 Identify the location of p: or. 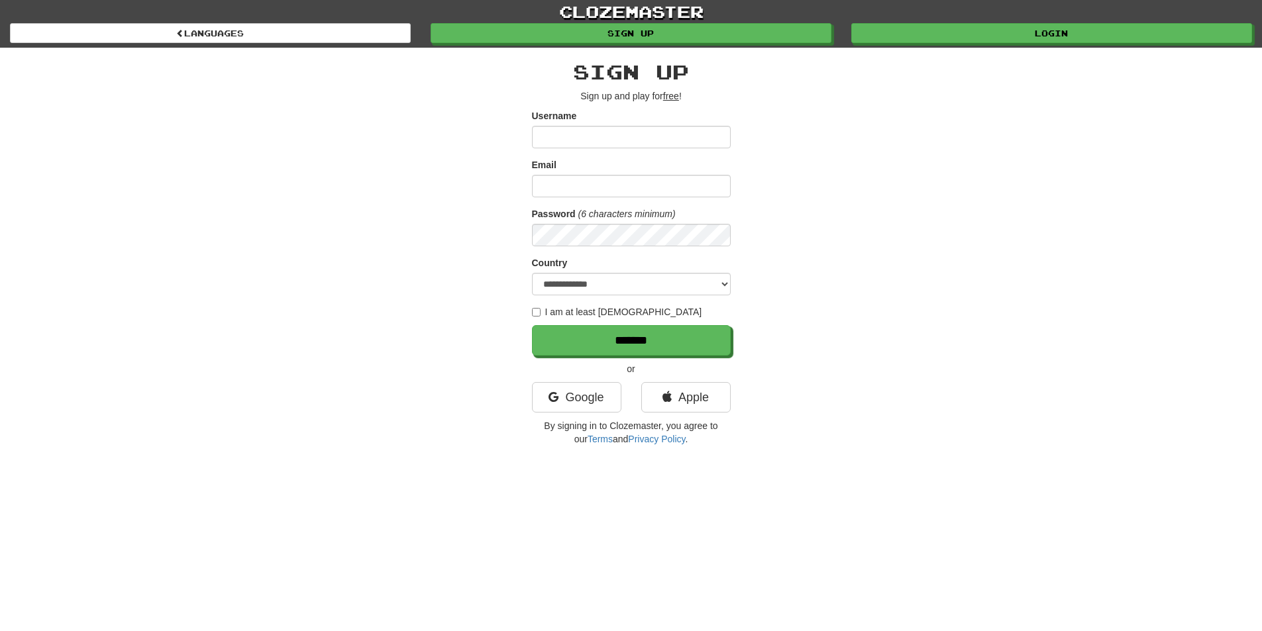
(631, 369).